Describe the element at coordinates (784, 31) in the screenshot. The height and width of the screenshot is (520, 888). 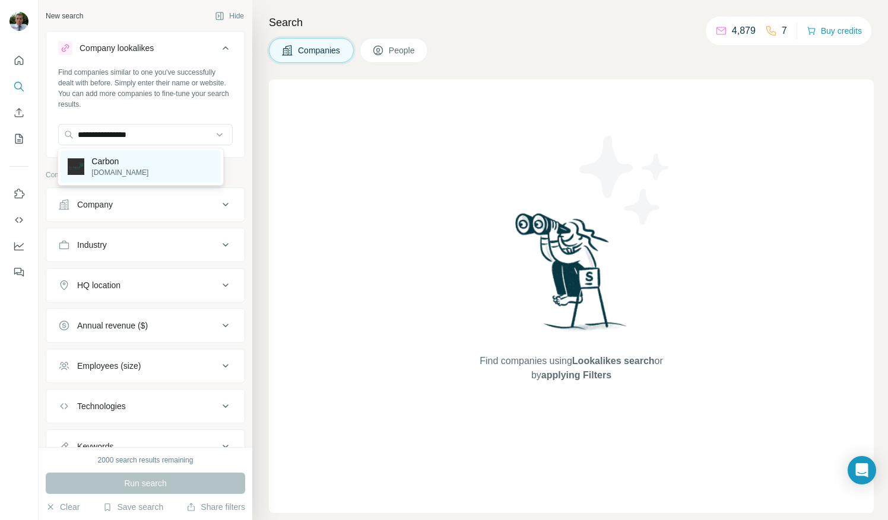
I see `p: 7` at that location.